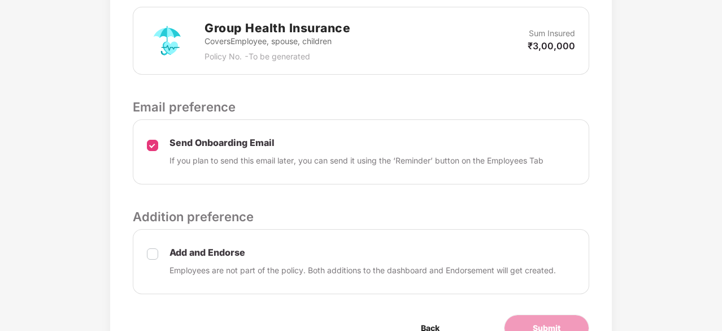 This screenshot has width=722, height=331. I want to click on p: Policy No. - To be generated, so click(278, 57).